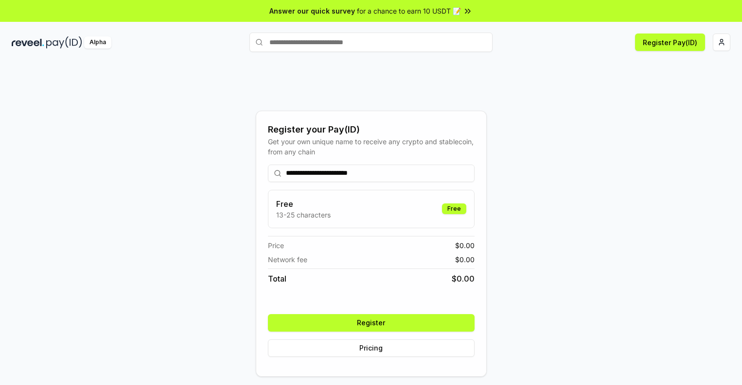 The image size is (742, 385). Describe the element at coordinates (28, 42) in the screenshot. I see `img: reveel_dark` at that location.